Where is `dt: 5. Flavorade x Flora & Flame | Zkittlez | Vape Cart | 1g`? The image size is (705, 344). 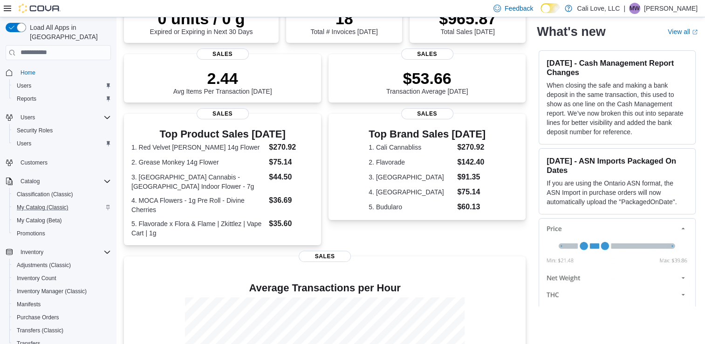
dt: 5. Flavorade x Flora & Flame | Zkittlez | Vape Cart | 1g is located at coordinates (198, 228).